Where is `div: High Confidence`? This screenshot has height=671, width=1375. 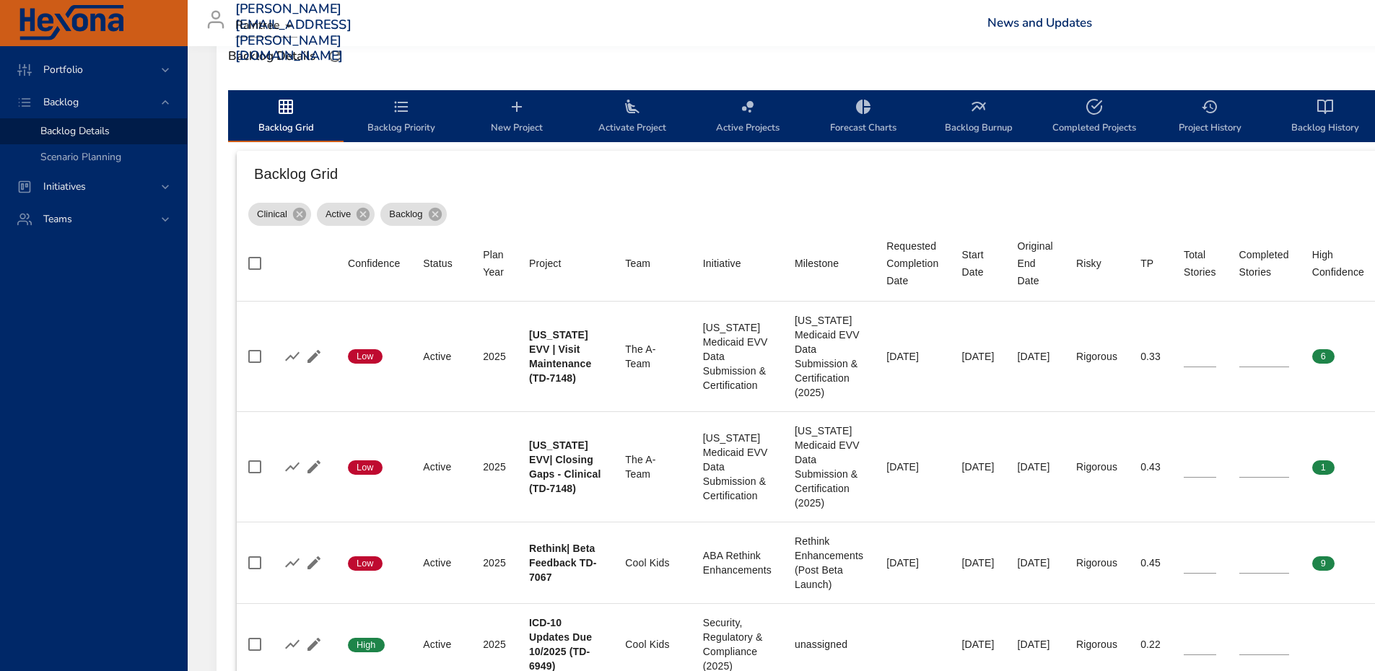
div: High Confidence is located at coordinates (1338, 263).